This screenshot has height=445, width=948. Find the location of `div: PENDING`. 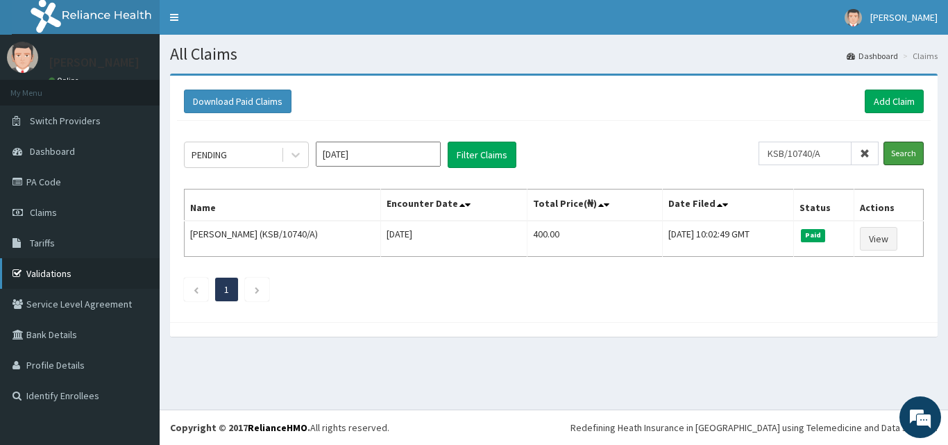

div: PENDING is located at coordinates (209, 155).